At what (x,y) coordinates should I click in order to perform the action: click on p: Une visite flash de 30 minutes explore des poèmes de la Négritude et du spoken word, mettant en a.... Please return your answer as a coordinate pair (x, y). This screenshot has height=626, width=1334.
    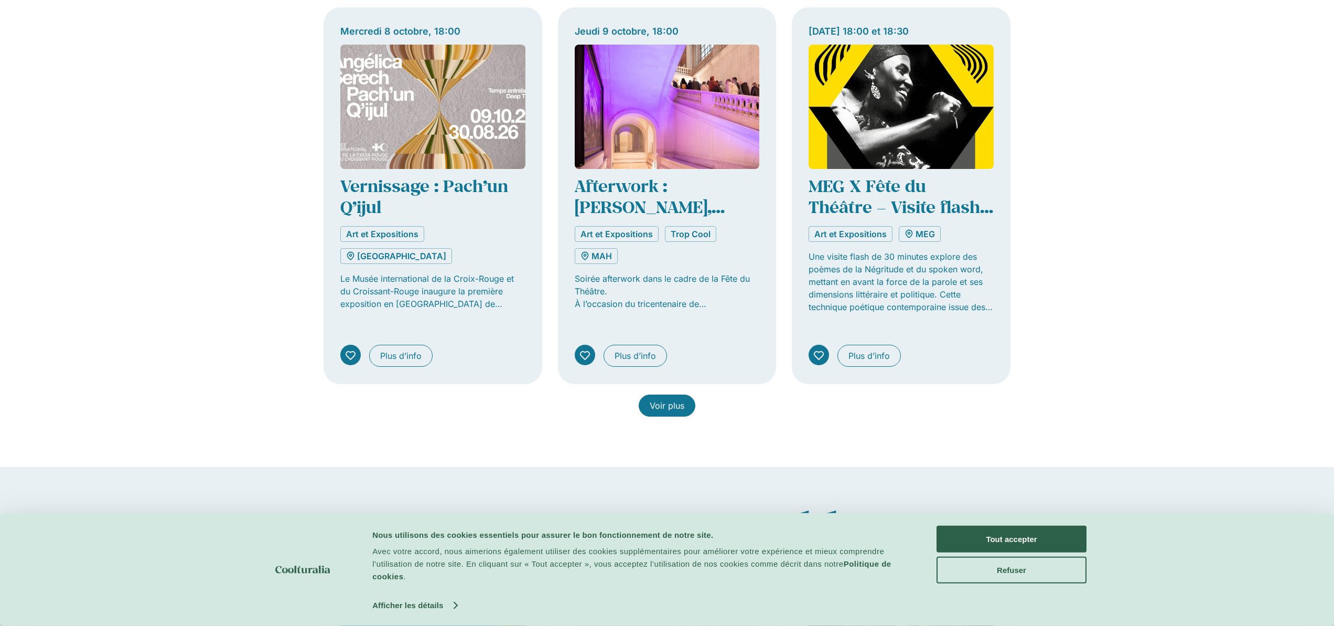
    Looking at the image, I should click on (901, 282).